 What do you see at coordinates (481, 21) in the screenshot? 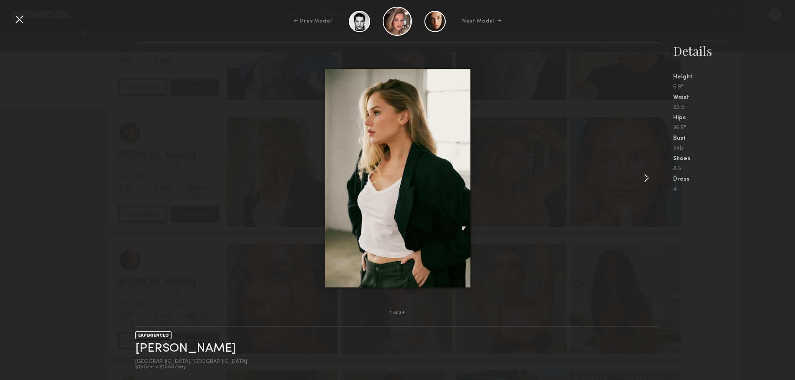
I see `div: Next Model →` at bounding box center [481, 21].